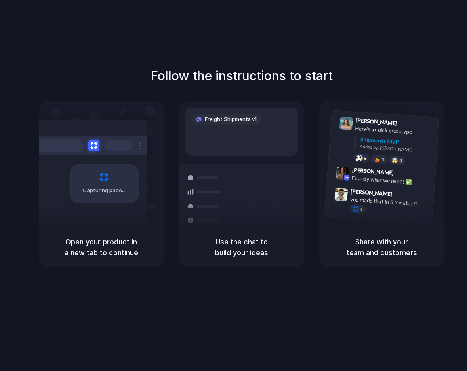 The width and height of the screenshot is (467, 371). I want to click on span: 3, so click(400, 161).